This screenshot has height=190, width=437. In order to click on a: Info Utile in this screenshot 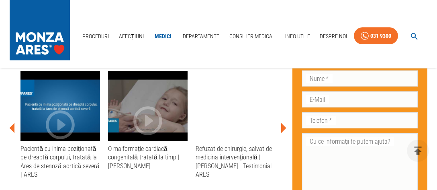, I will do `click(298, 36)`.